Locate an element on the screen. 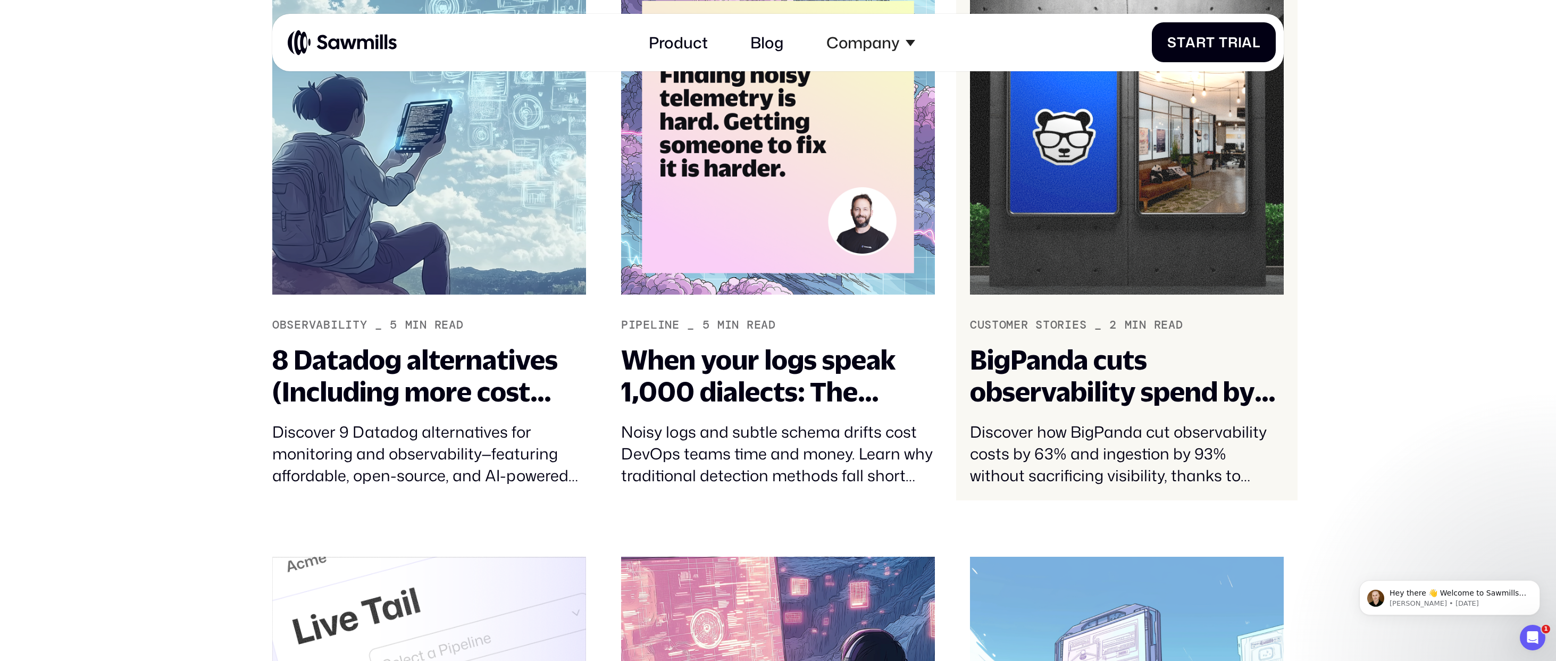 The height and width of the screenshot is (661, 1556). div: Discover 9 Datadog alternatives for monitoring and observability—featuring affordable, open-sourc... is located at coordinates (429, 454).